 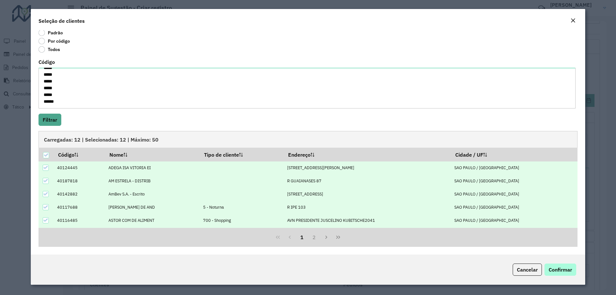 I want to click on td: 40117688, so click(x=79, y=207).